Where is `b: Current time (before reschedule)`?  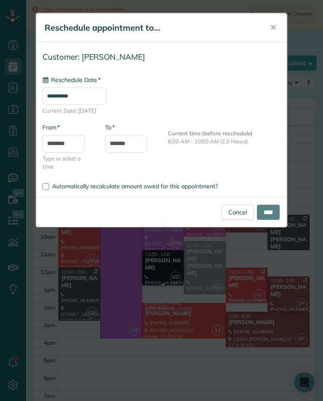
b: Current time (before reschedule) is located at coordinates (210, 133).